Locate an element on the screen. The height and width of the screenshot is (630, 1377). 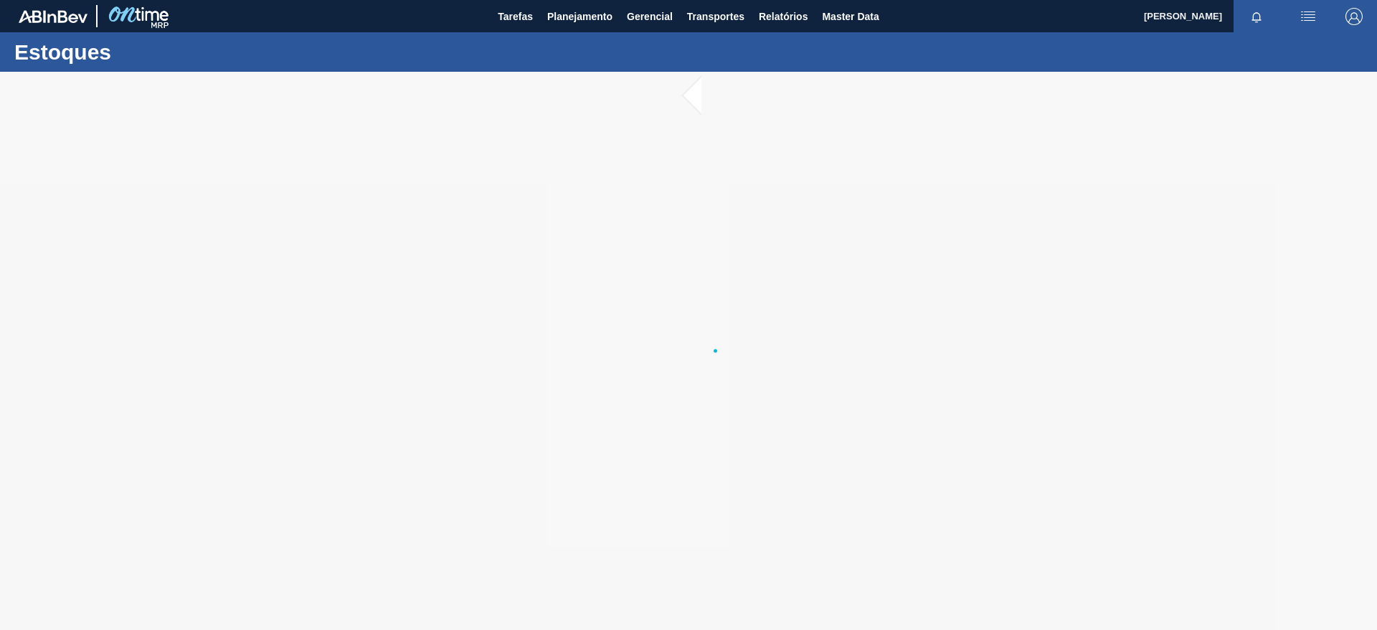
img: TNhmsLtSVTkK8tSr43FrP2fwEKptu5GPRR3wAAAABJRU5ErkJggg== is located at coordinates (53, 16).